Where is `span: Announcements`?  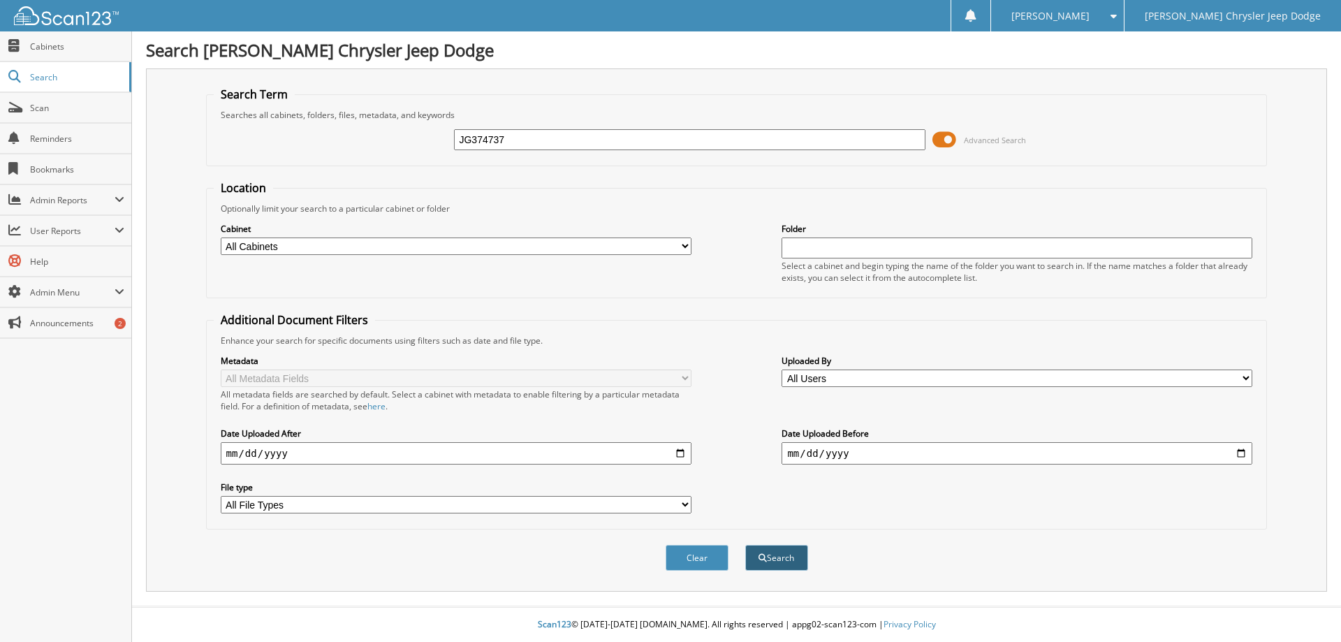
span: Announcements is located at coordinates (77, 323).